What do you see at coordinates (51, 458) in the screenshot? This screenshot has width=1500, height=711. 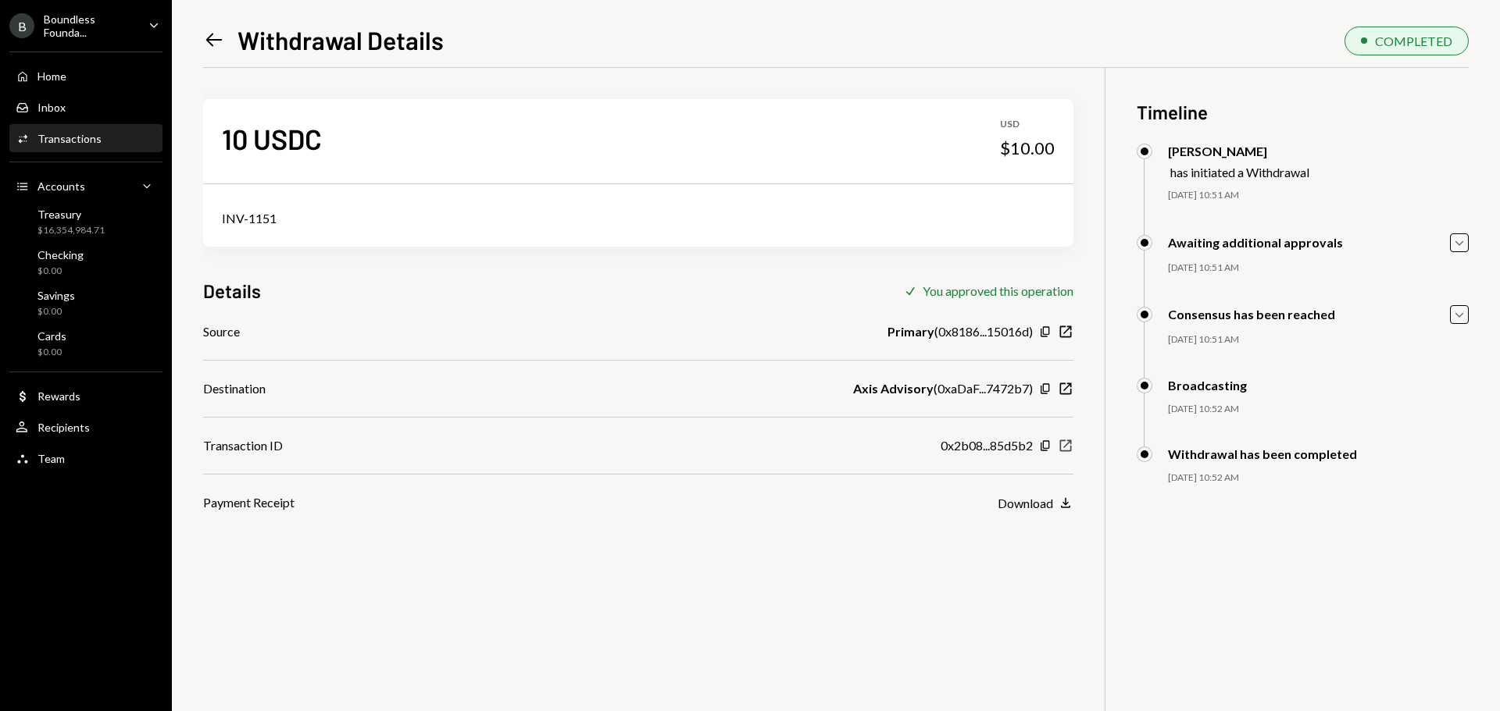 I see `div: Team` at bounding box center [51, 458].